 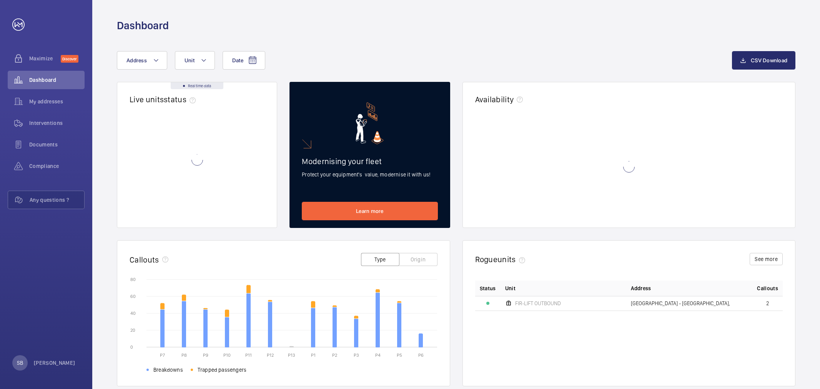 I want to click on text: P1, so click(x=313, y=355).